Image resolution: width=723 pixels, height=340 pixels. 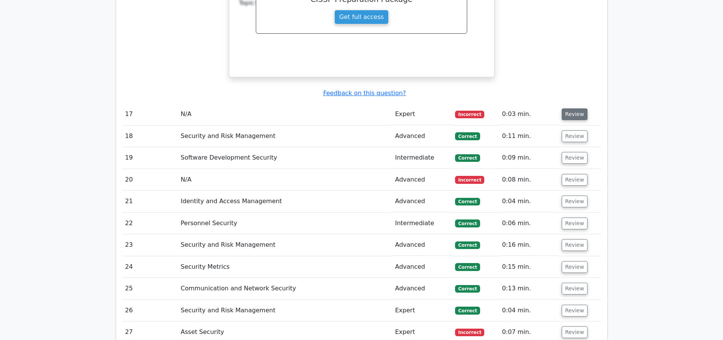 What do you see at coordinates (529, 289) in the screenshot?
I see `td: 0:13 min.` at bounding box center [529, 289].